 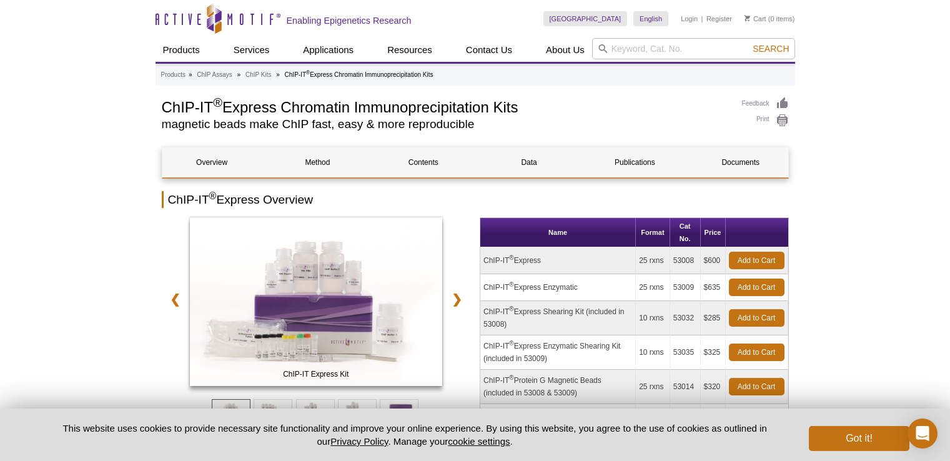 I want to click on td: $95, so click(x=714, y=421).